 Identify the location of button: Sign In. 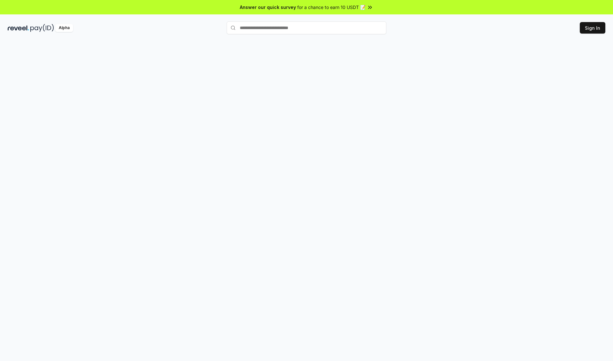
(593, 28).